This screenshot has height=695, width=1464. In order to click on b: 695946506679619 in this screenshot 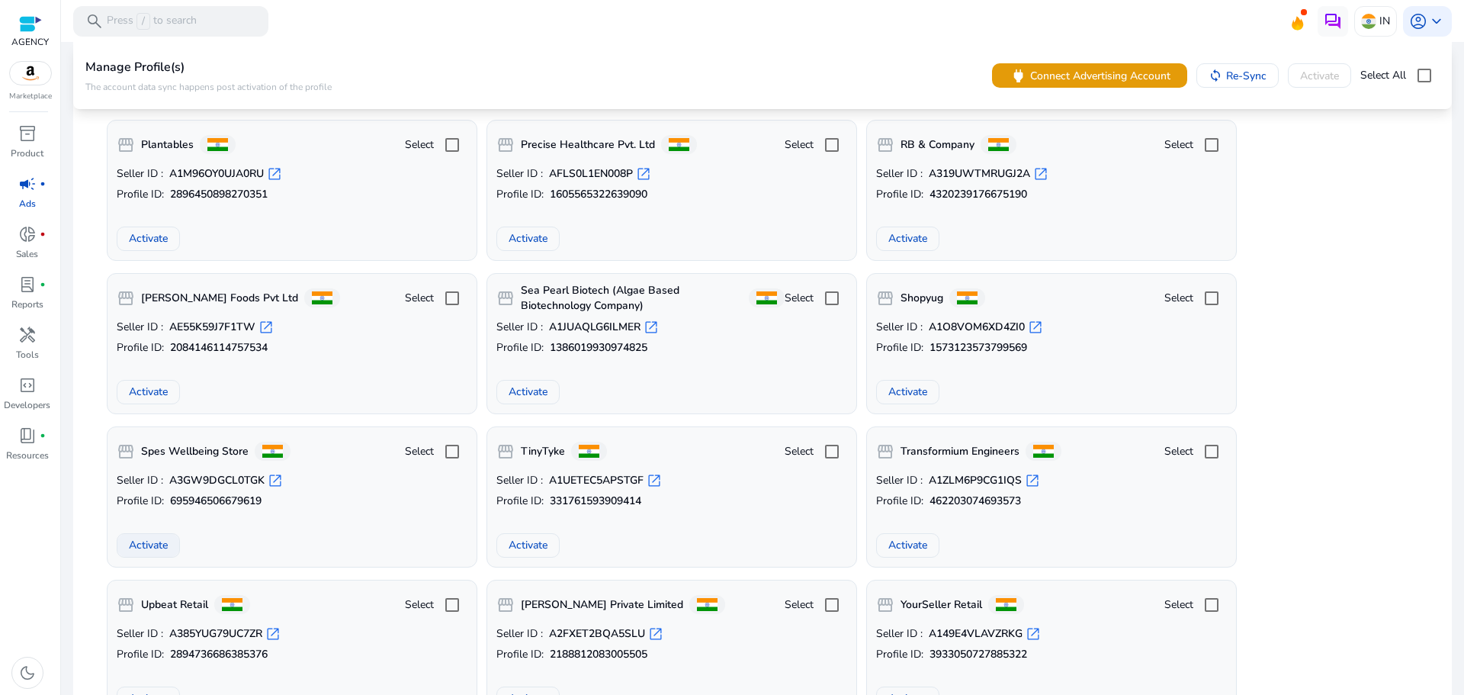, I will do `click(216, 501)`.